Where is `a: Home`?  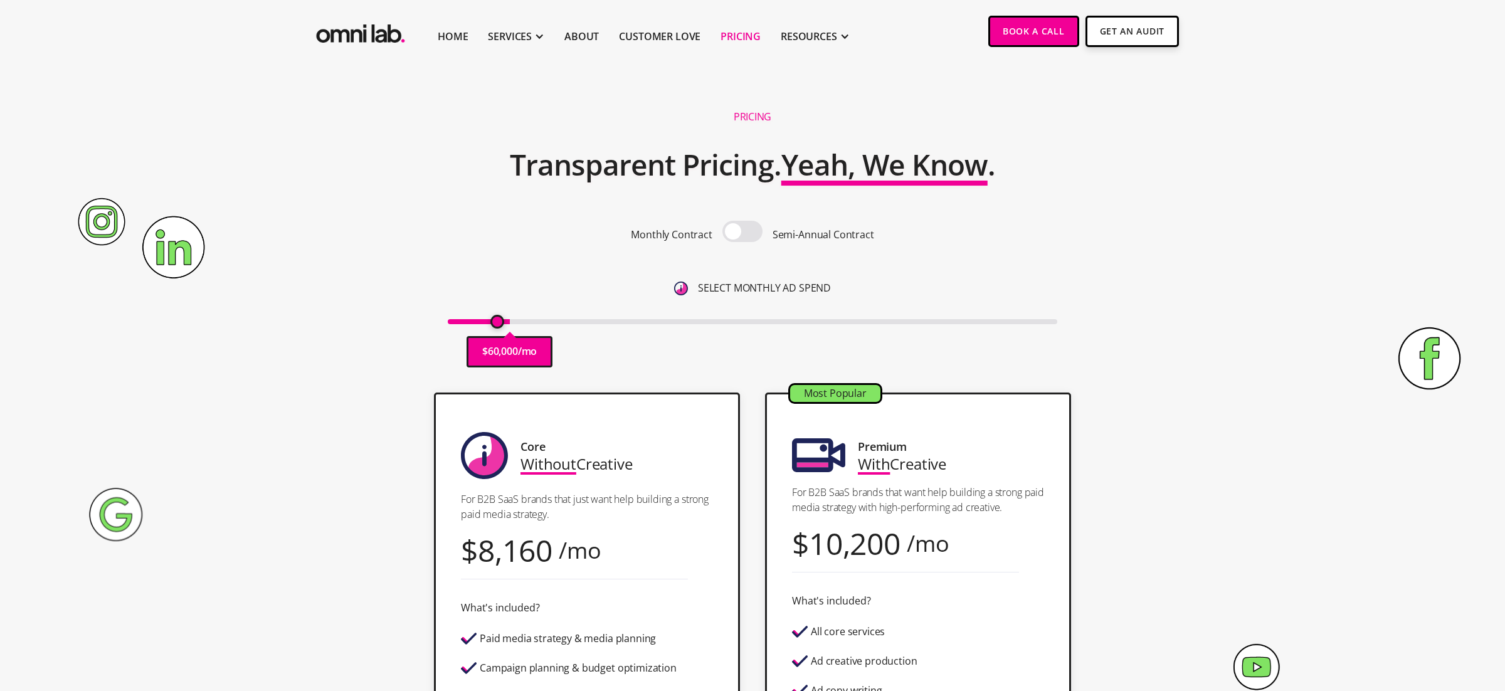 a: Home is located at coordinates (453, 36).